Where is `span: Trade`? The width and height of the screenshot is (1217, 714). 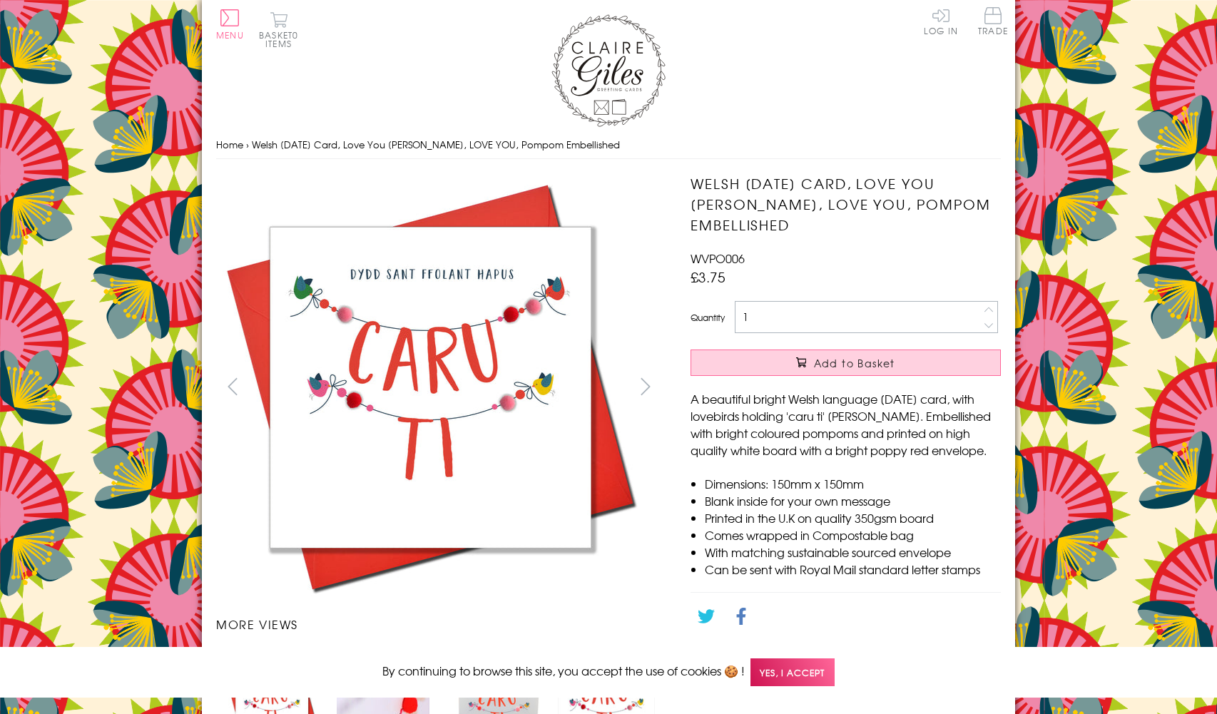
span: Trade is located at coordinates (993, 21).